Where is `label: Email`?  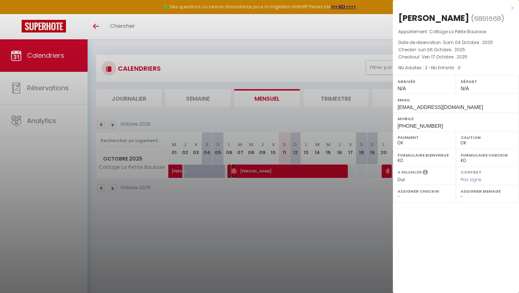 label: Email is located at coordinates (456, 100).